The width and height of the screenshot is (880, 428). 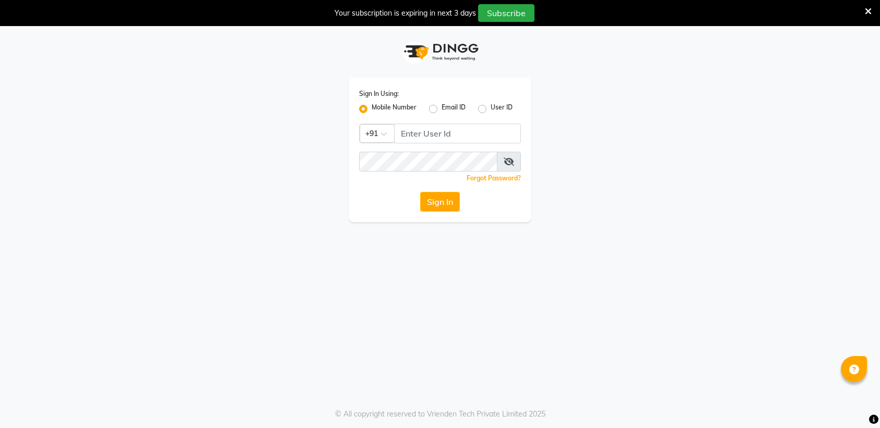 What do you see at coordinates (440, 202) in the screenshot?
I see `button: Sign In` at bounding box center [440, 202].